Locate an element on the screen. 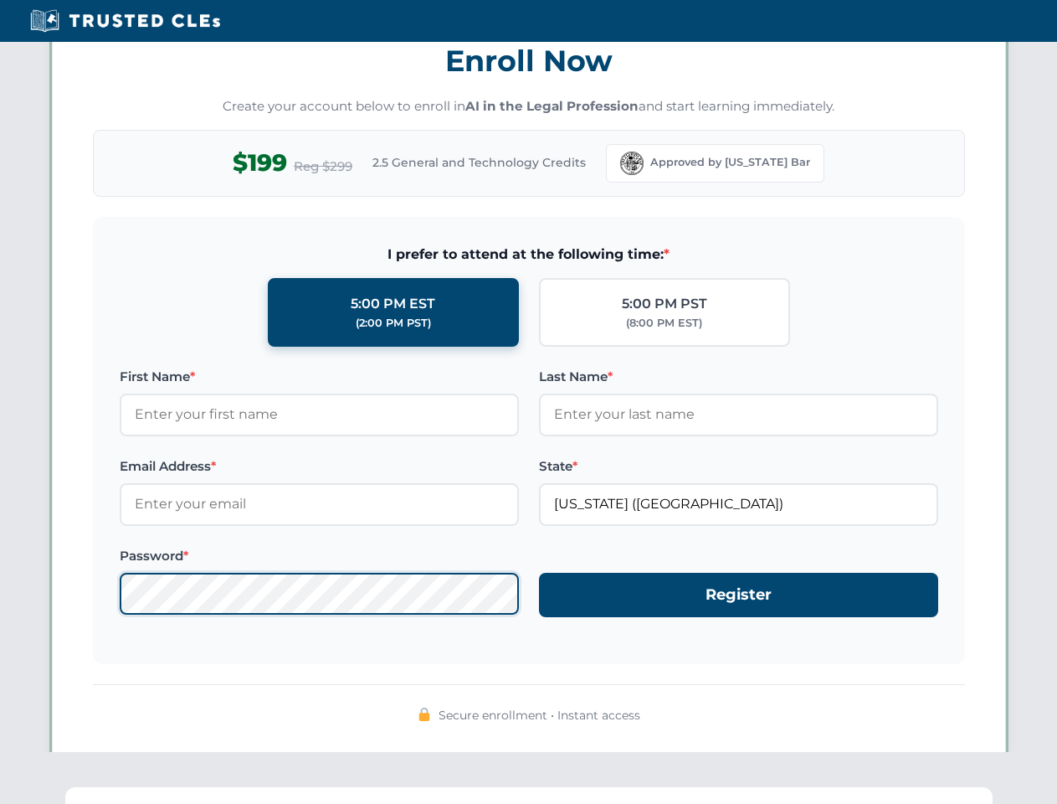  label: State is located at coordinates (738, 466).